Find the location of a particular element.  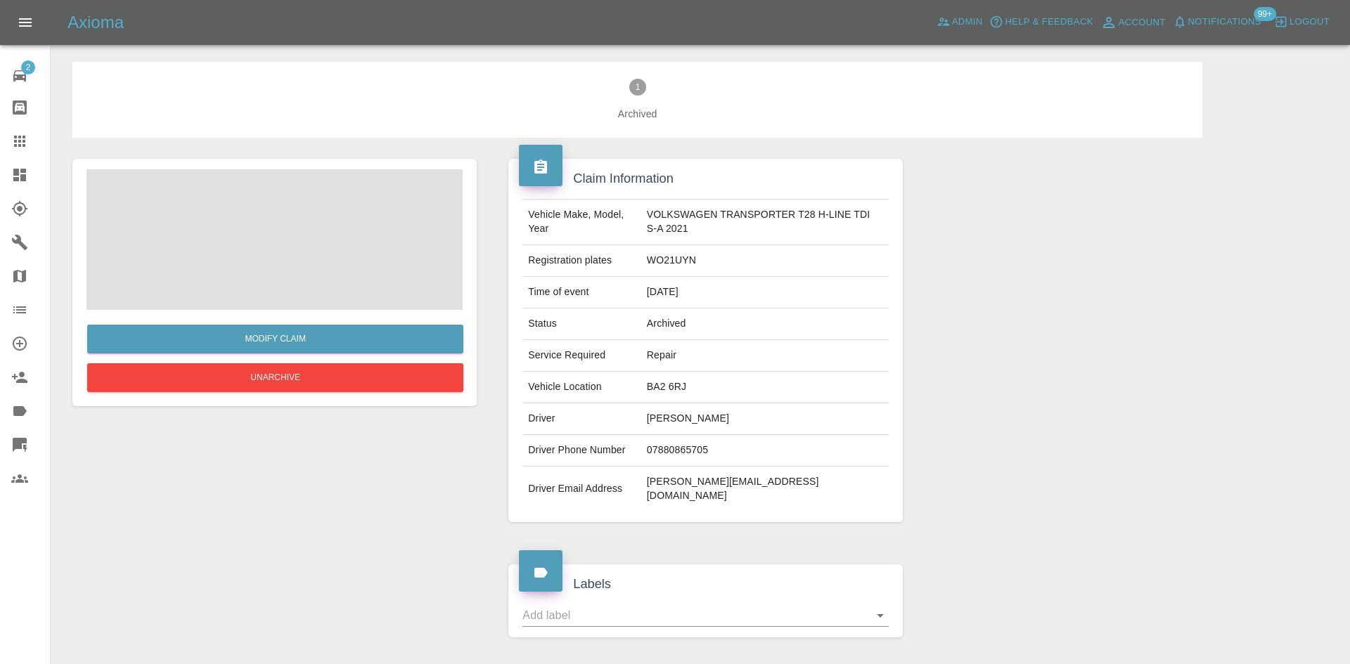

button: Open drawer is located at coordinates (25, 22).